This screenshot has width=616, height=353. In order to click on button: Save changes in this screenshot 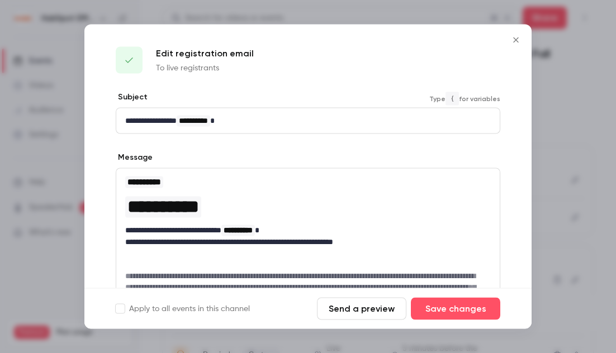, I will do `click(456, 309)`.